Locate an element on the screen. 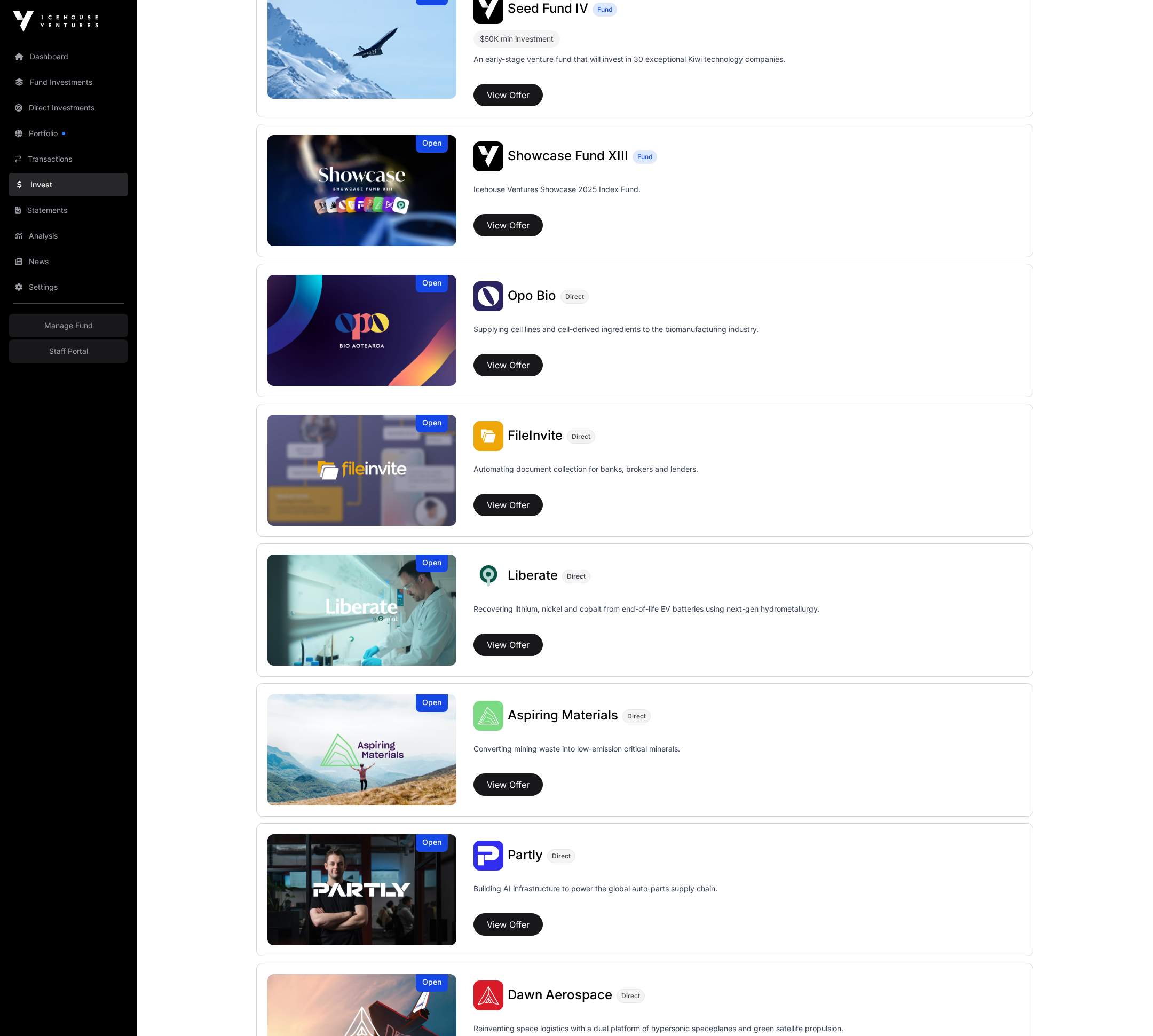  a: News is located at coordinates (68, 261).